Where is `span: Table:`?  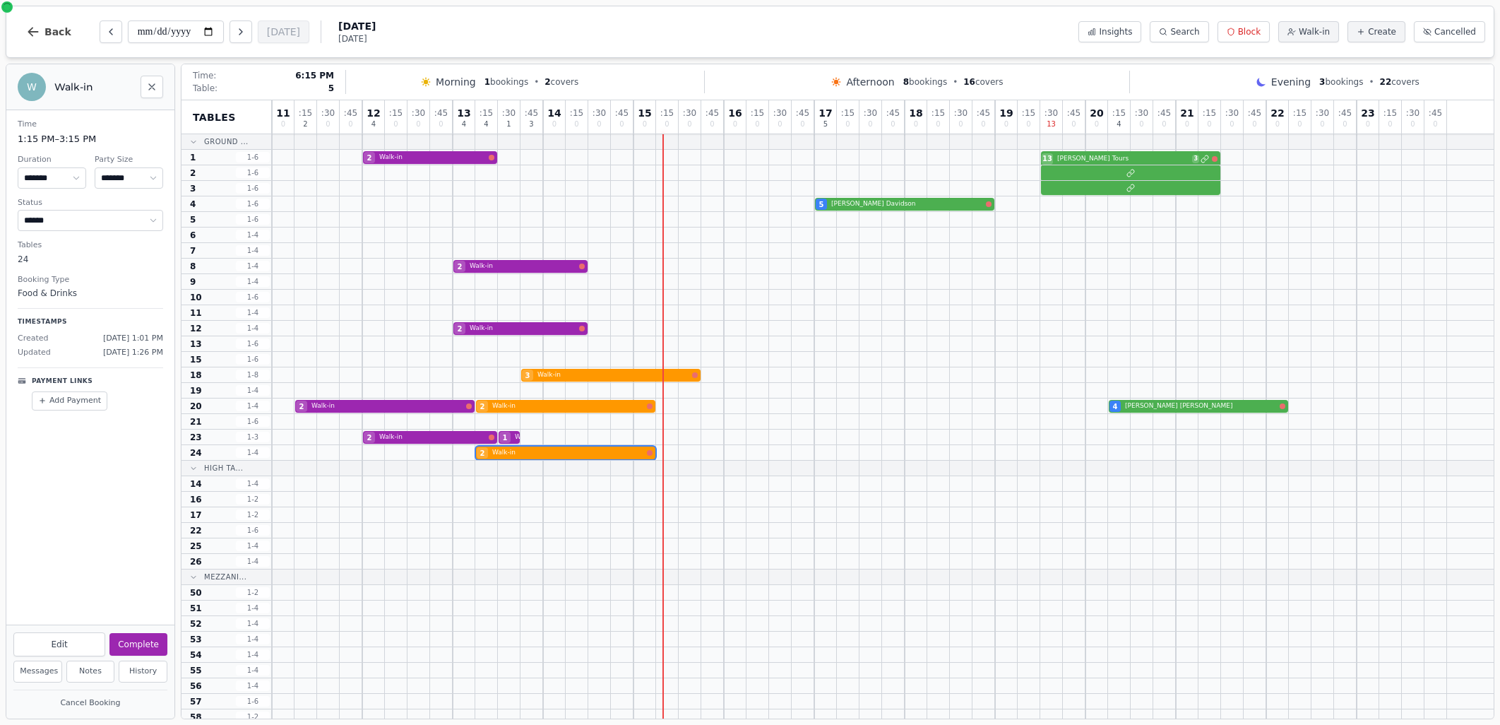 span: Table: is located at coordinates (205, 88).